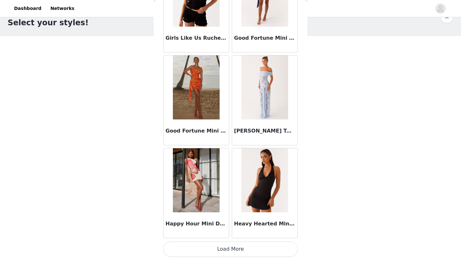 Image resolution: width=461 pixels, height=260 pixels. What do you see at coordinates (265, 38) in the screenshot?
I see `h3: Good Fortune Mini Dress - Navy` at bounding box center [265, 38].